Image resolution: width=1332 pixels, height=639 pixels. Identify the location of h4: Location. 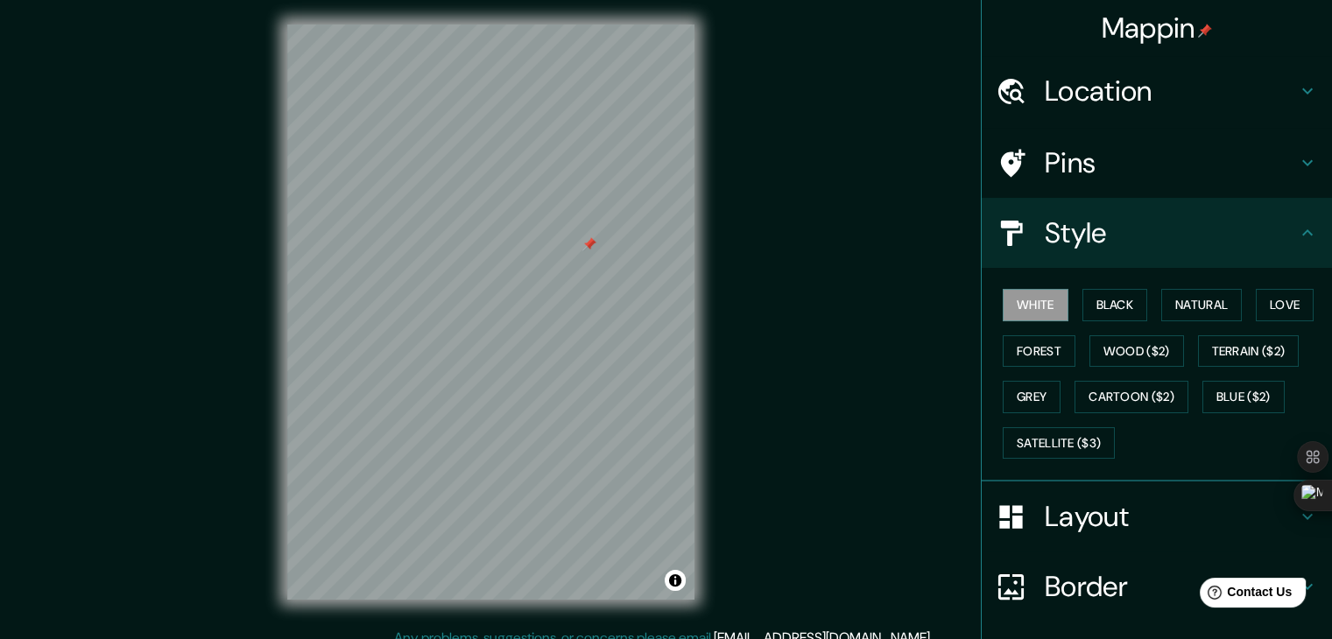
(1170, 91).